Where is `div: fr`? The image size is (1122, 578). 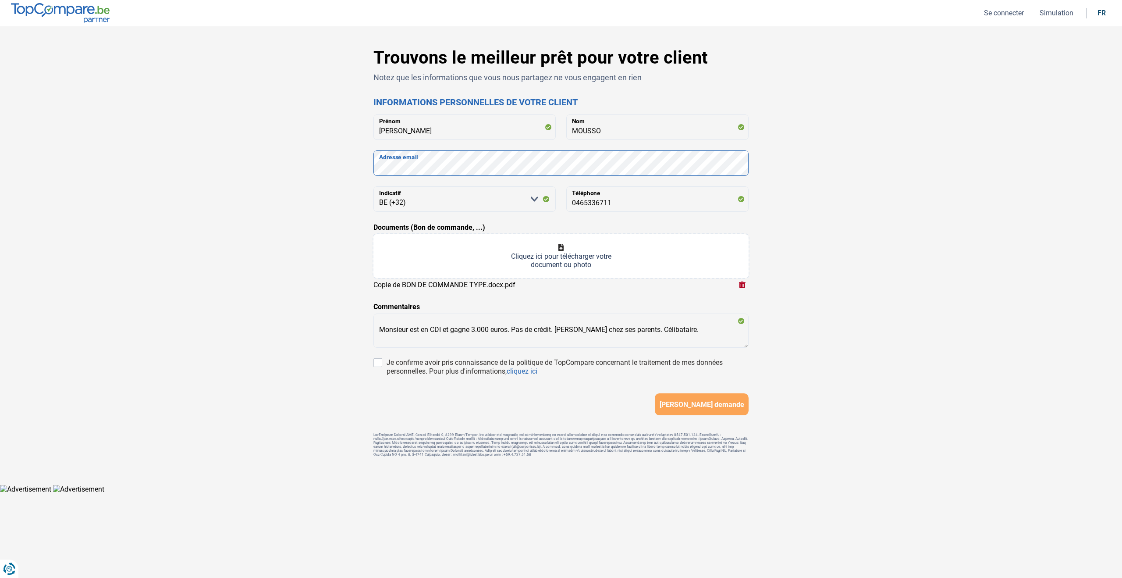
div: fr is located at coordinates (1102, 13).